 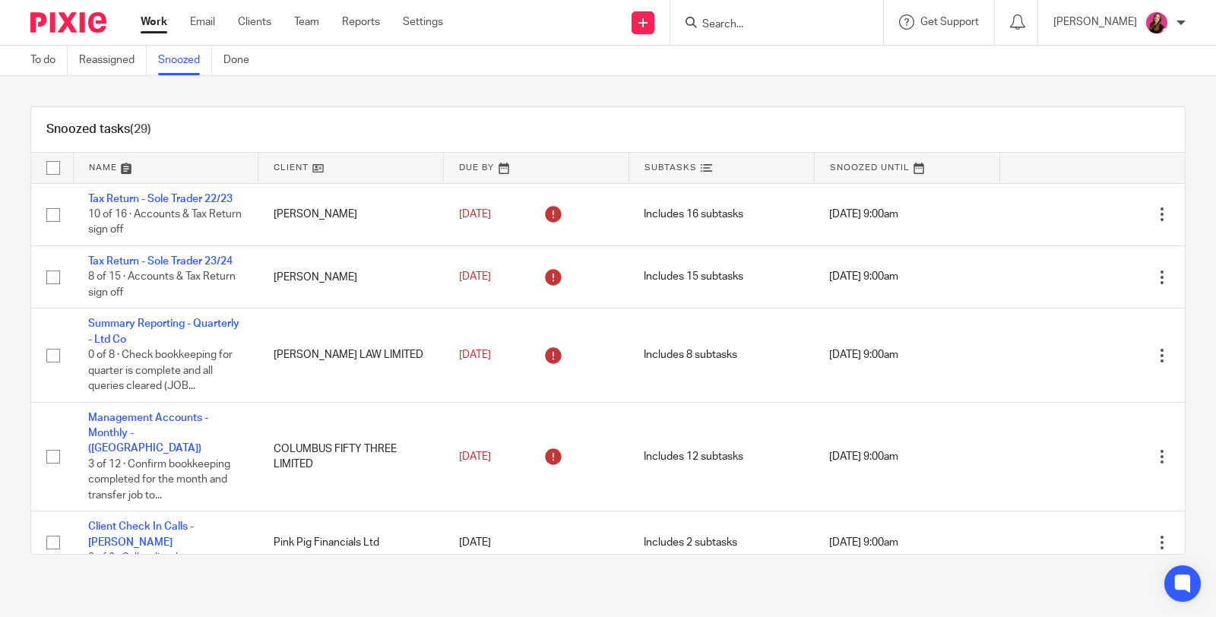 I want to click on a: Done, so click(x=242, y=60).